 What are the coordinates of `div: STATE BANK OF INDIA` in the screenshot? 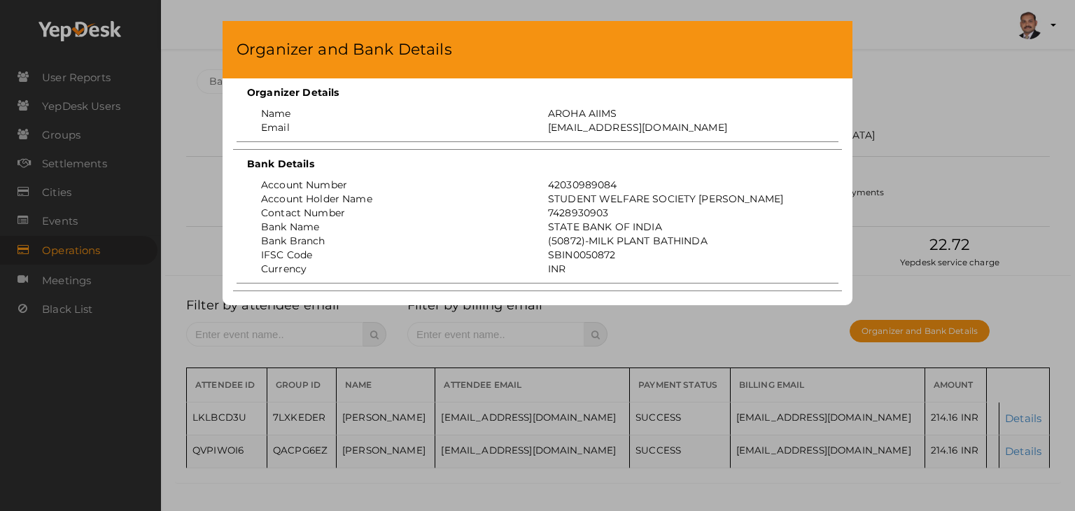 It's located at (681, 227).